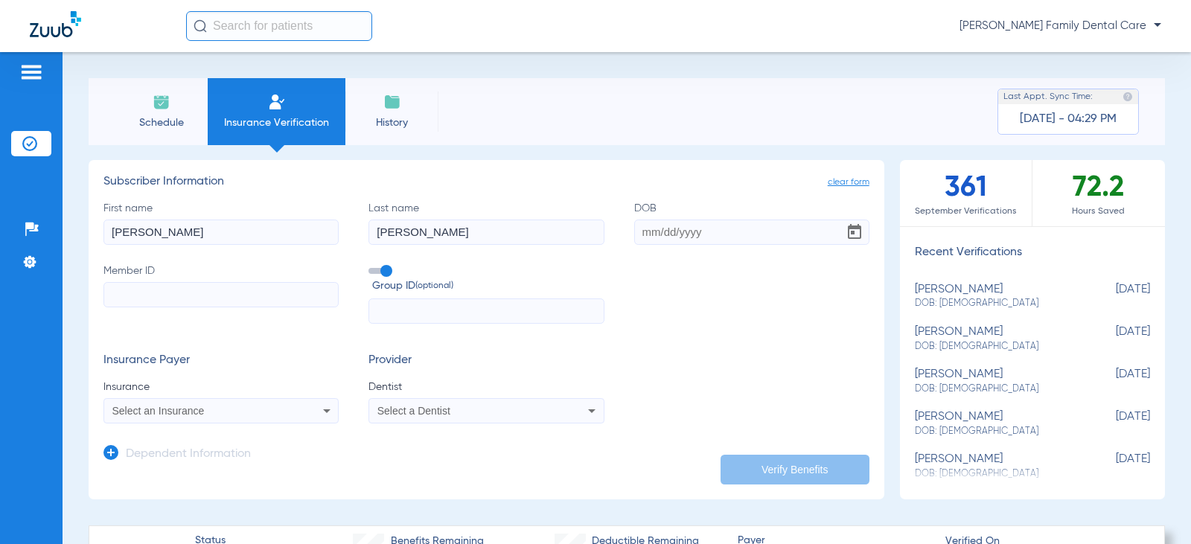 This screenshot has height=544, width=1191. I want to click on div: 72.2, so click(1099, 193).